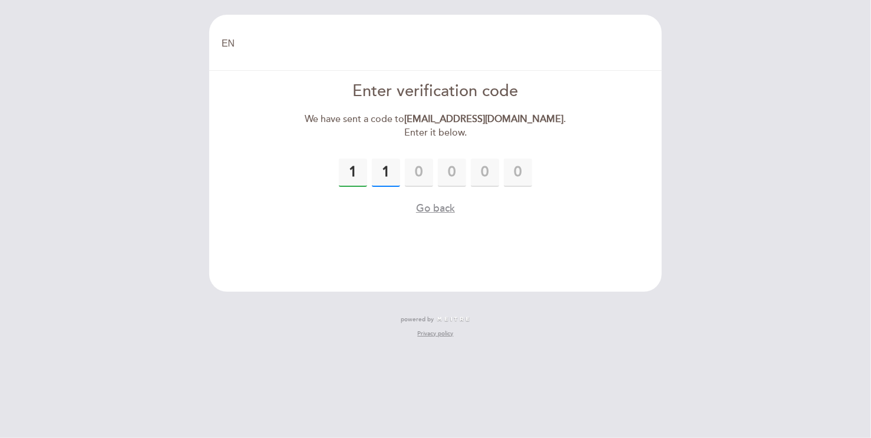 The width and height of the screenshot is (871, 438). What do you see at coordinates (435, 334) in the screenshot?
I see `a: Privacy policy` at bounding box center [435, 334].